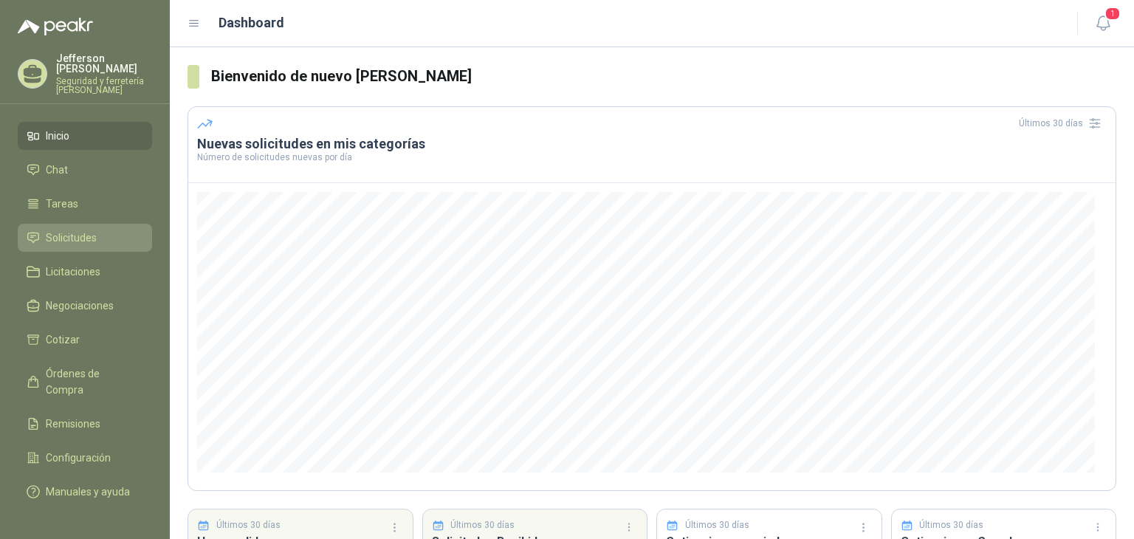  What do you see at coordinates (85, 238) in the screenshot?
I see `a: Solicitudes` at bounding box center [85, 238].